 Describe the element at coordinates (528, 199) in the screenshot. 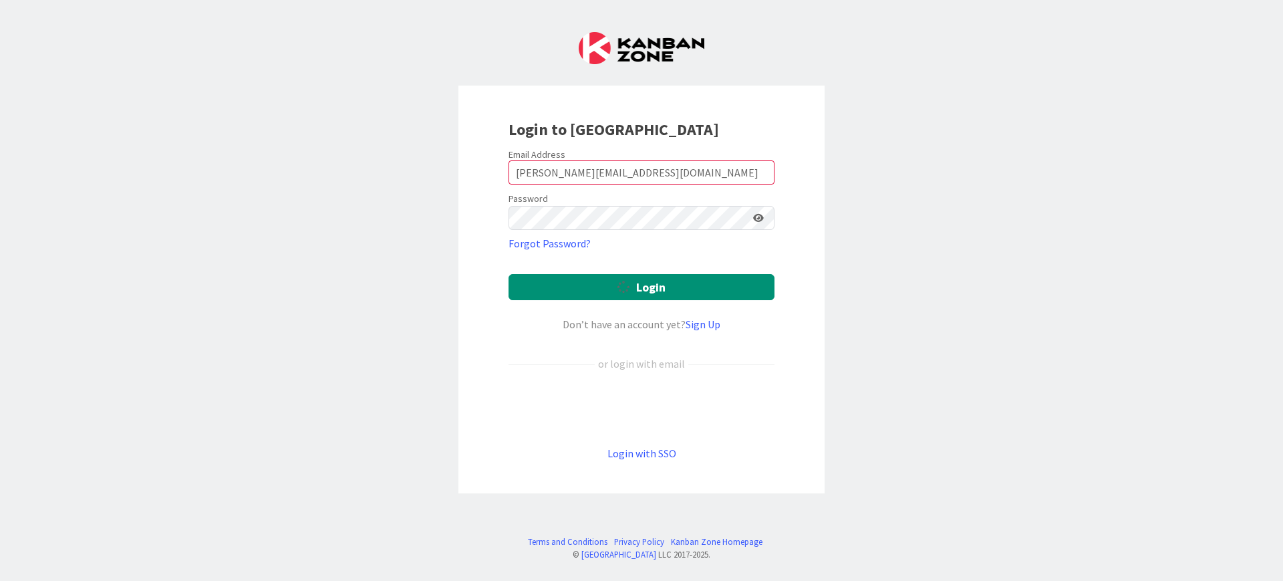

I see `label: Password` at that location.